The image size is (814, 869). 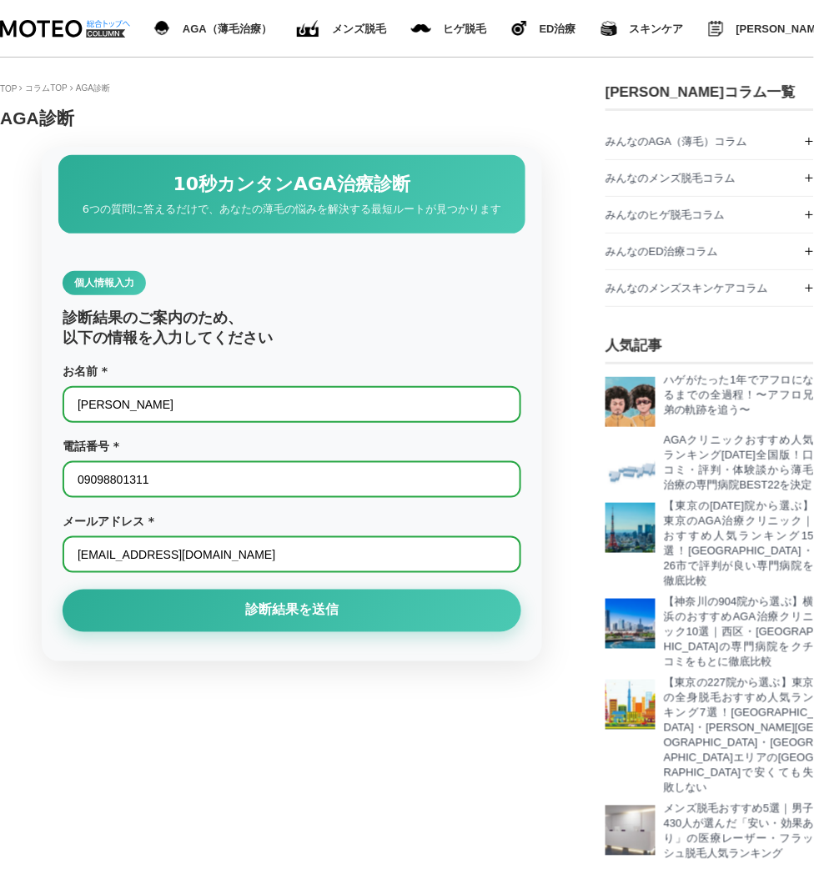 What do you see at coordinates (308, 28) in the screenshot?
I see `img: ED（勃起不全）治療` at bounding box center [308, 28].